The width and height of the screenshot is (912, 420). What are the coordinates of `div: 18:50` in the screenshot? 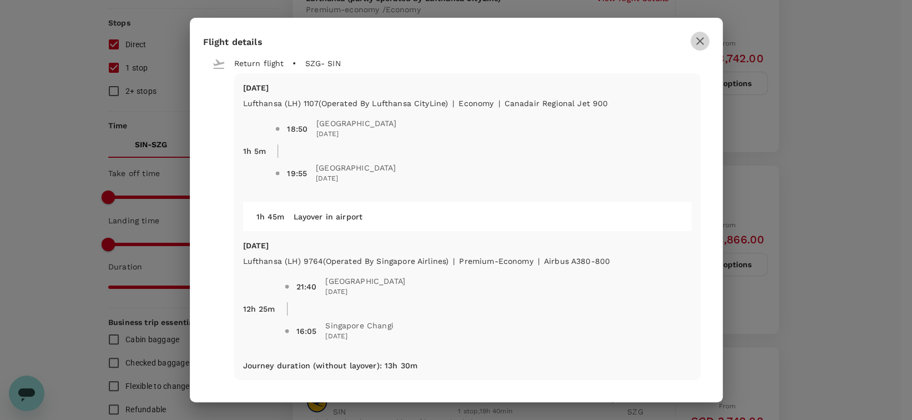 It's located at (297, 129).